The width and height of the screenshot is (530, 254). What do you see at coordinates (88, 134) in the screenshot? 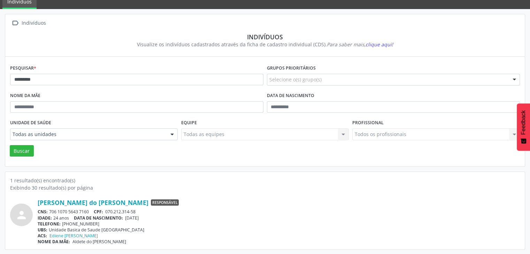
I see `span: Todas as unidades` at bounding box center [88, 134].